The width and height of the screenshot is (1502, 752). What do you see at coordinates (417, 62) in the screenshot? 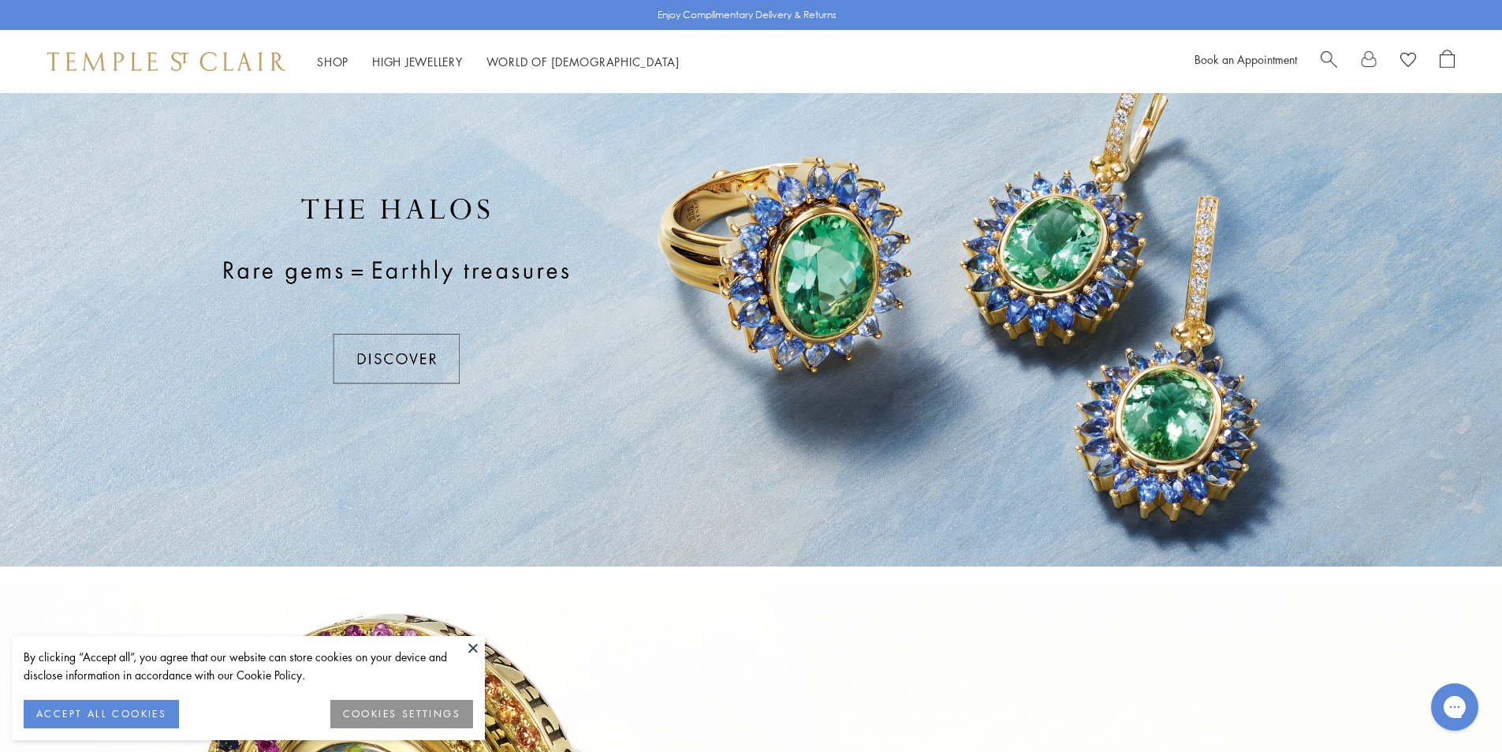
I see `a: High JewelleryHigh Jewellery` at bounding box center [417, 62].